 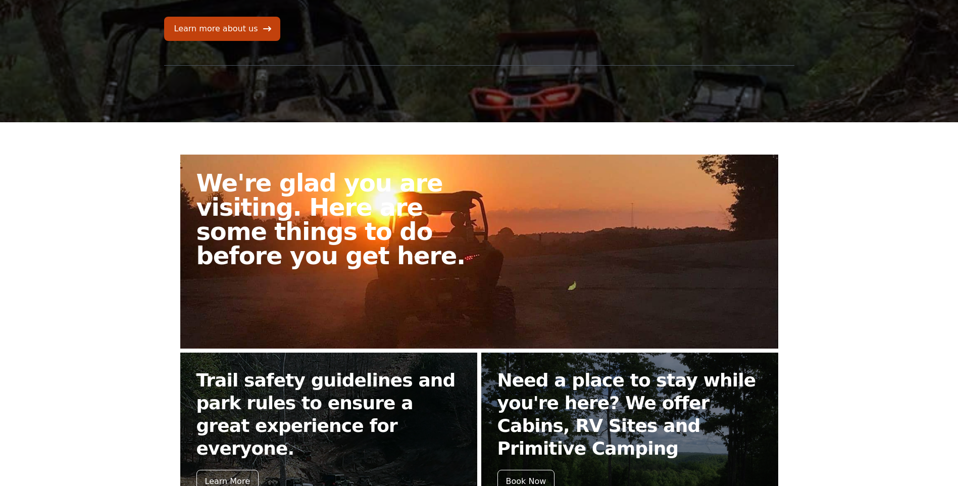 I want to click on a: Learn more about us, so click(x=222, y=29).